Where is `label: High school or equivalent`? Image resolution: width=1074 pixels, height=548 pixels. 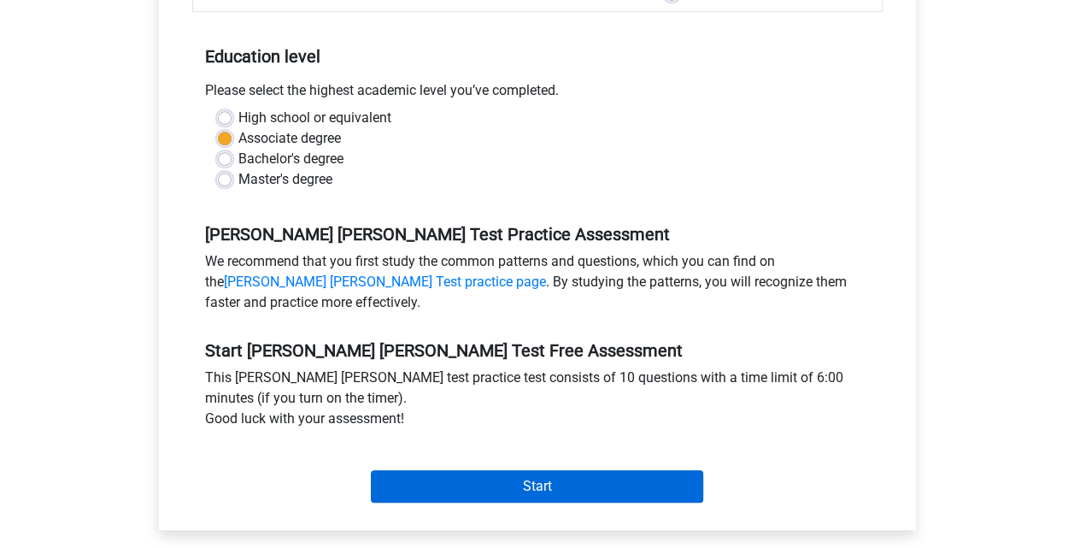 label: High school or equivalent is located at coordinates (314, 118).